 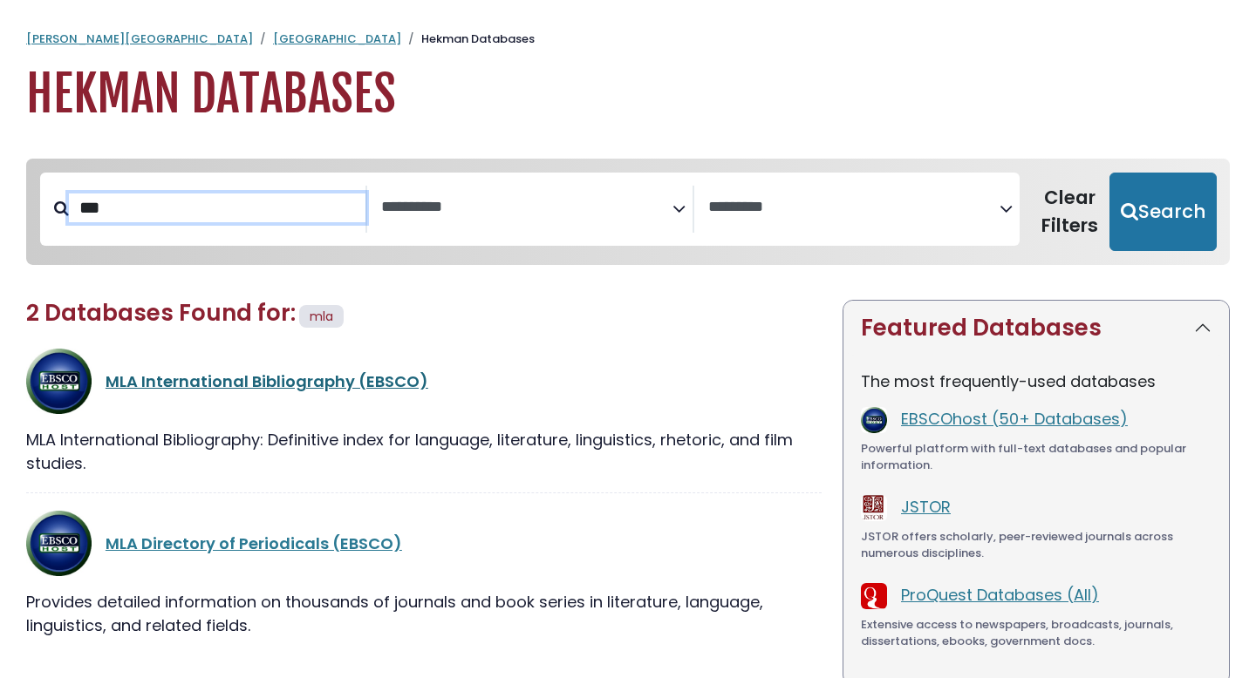 What do you see at coordinates (1036, 328) in the screenshot?
I see `button: Featured Databases` at bounding box center [1036, 328].